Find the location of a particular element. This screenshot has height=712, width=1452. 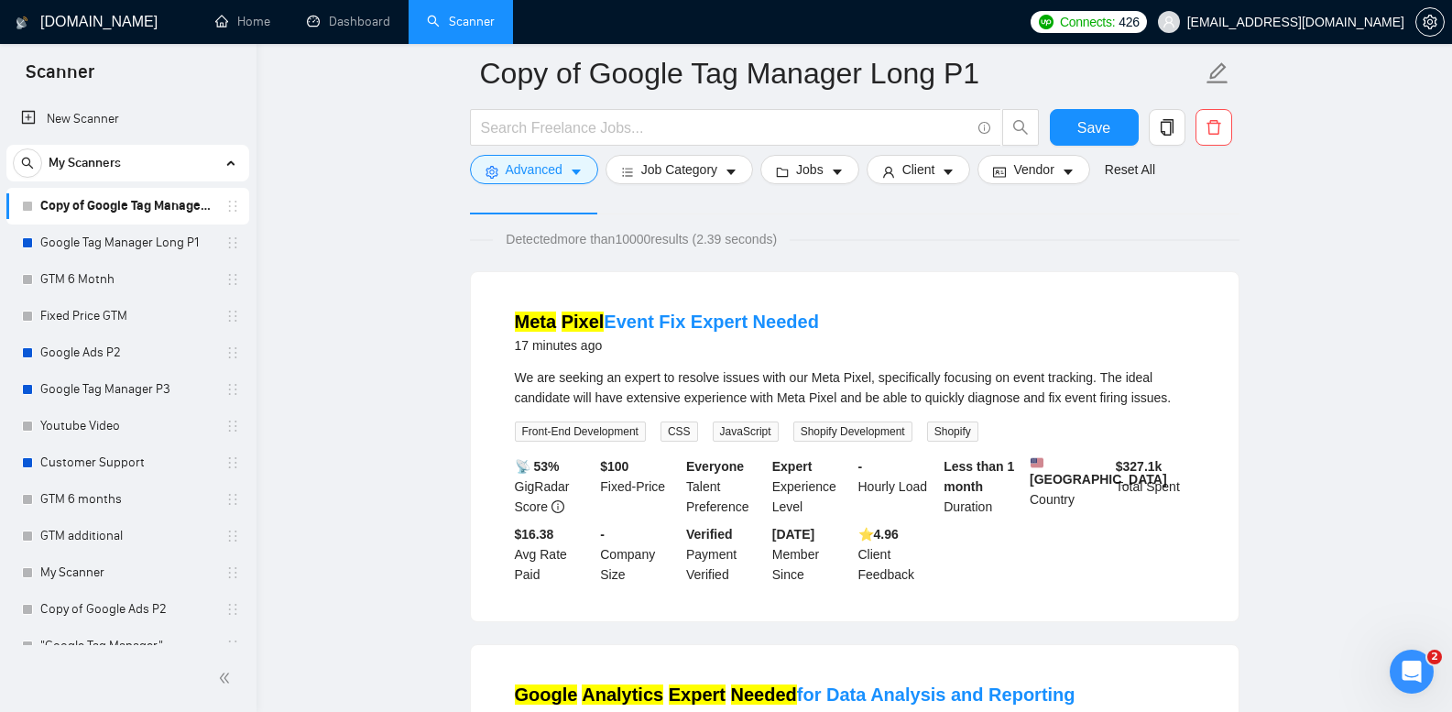

b: ⭐️ 4.96 is located at coordinates (878, 534).